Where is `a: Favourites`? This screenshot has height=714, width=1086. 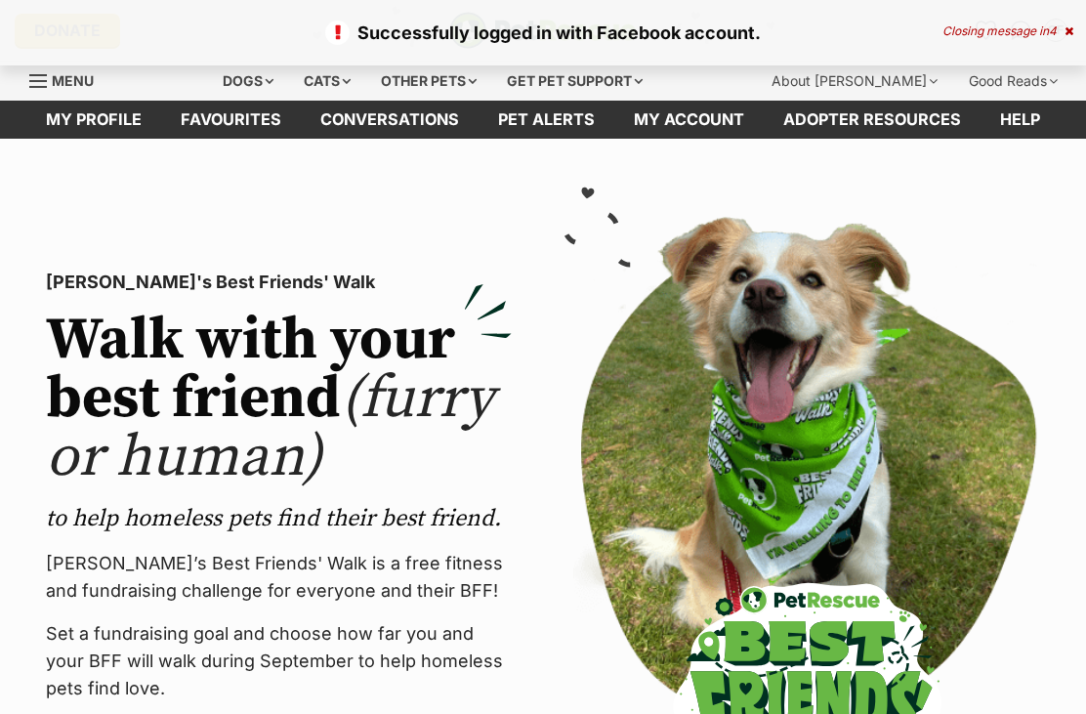
a: Favourites is located at coordinates (230, 119).